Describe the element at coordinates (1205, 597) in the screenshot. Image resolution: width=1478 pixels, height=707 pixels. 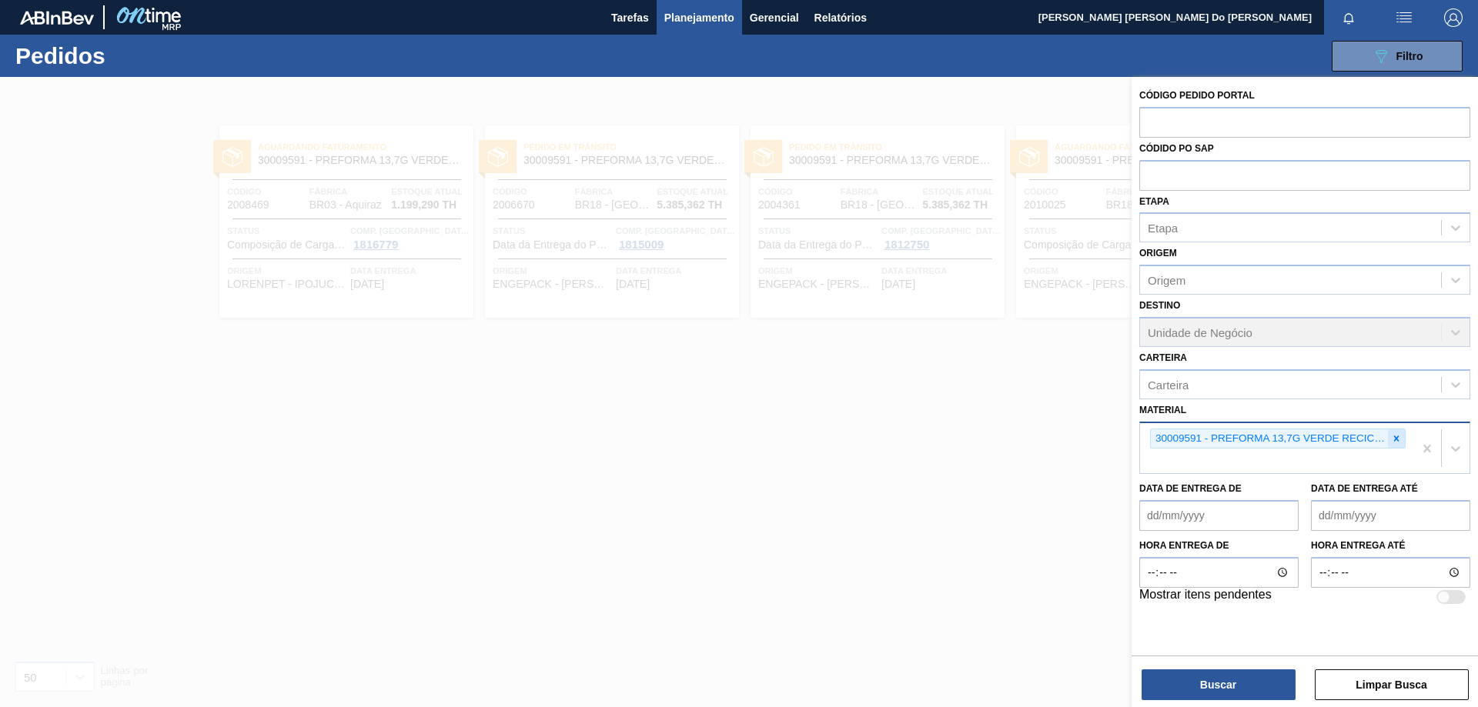
I see `label: Mostrar itens pendentes` at that location.